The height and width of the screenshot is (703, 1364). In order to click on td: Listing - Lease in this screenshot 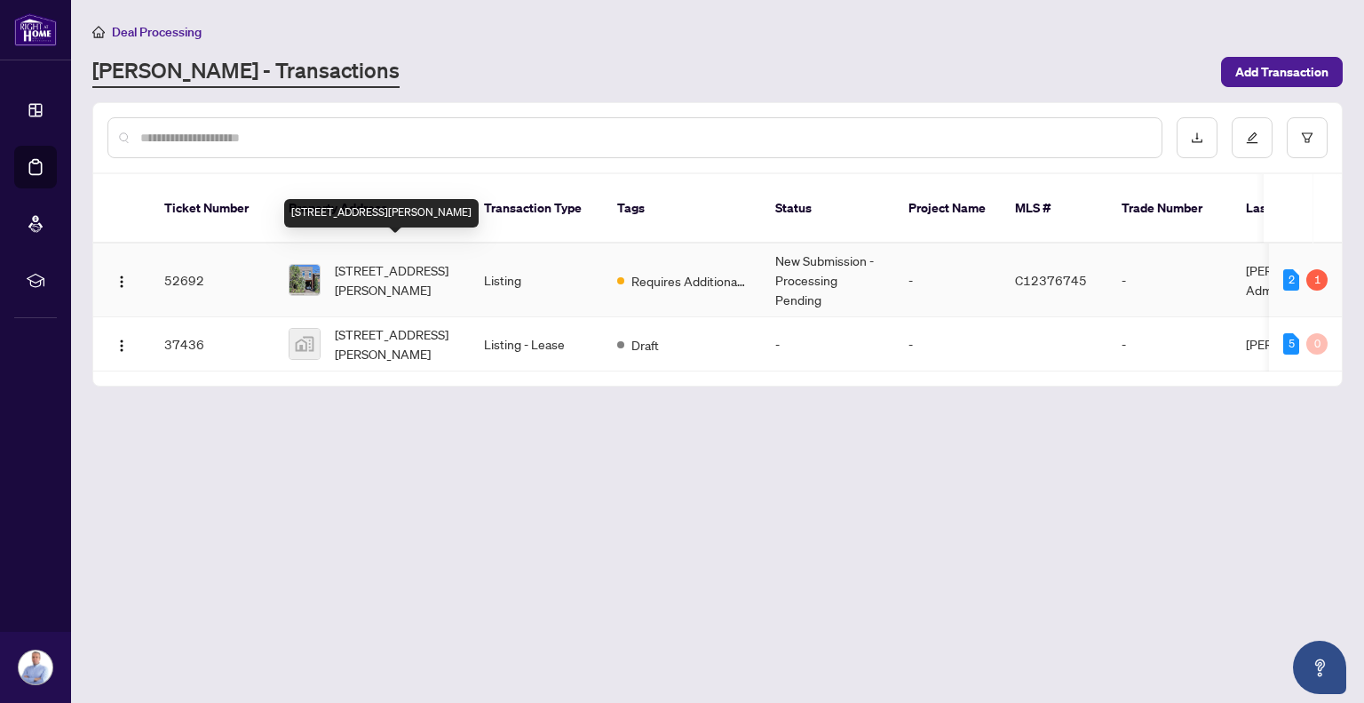, I will do `click(536, 344)`.